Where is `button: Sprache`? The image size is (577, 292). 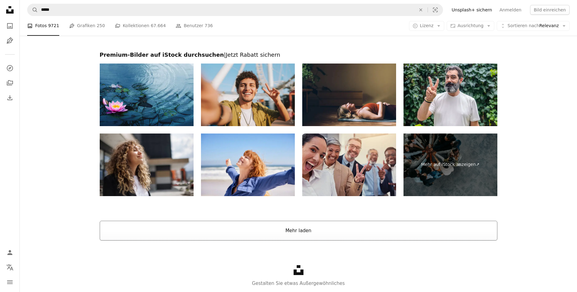
button: Sprache is located at coordinates (10, 268).